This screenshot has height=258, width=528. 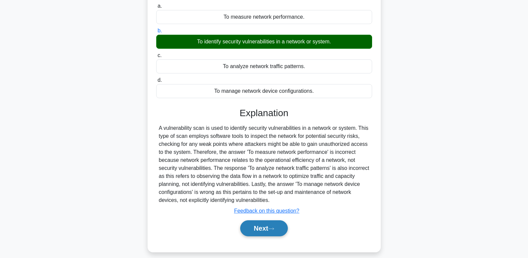 I want to click on u: Feedback on this question?, so click(x=267, y=210).